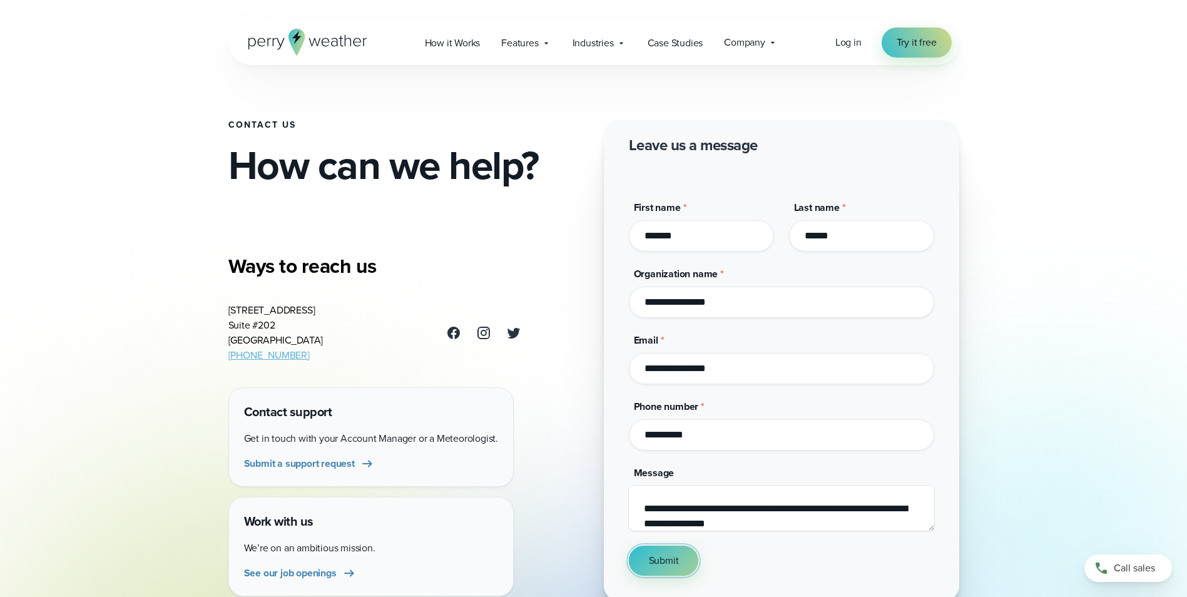 The width and height of the screenshot is (1187, 597). Describe the element at coordinates (694, 145) in the screenshot. I see `h2: Leave us a message` at that location.